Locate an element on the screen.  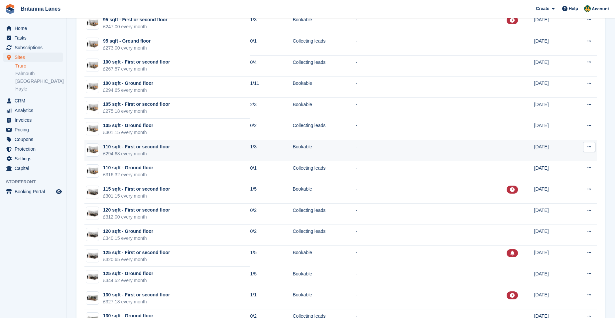
td: 1/11 is located at coordinates (271, 87).